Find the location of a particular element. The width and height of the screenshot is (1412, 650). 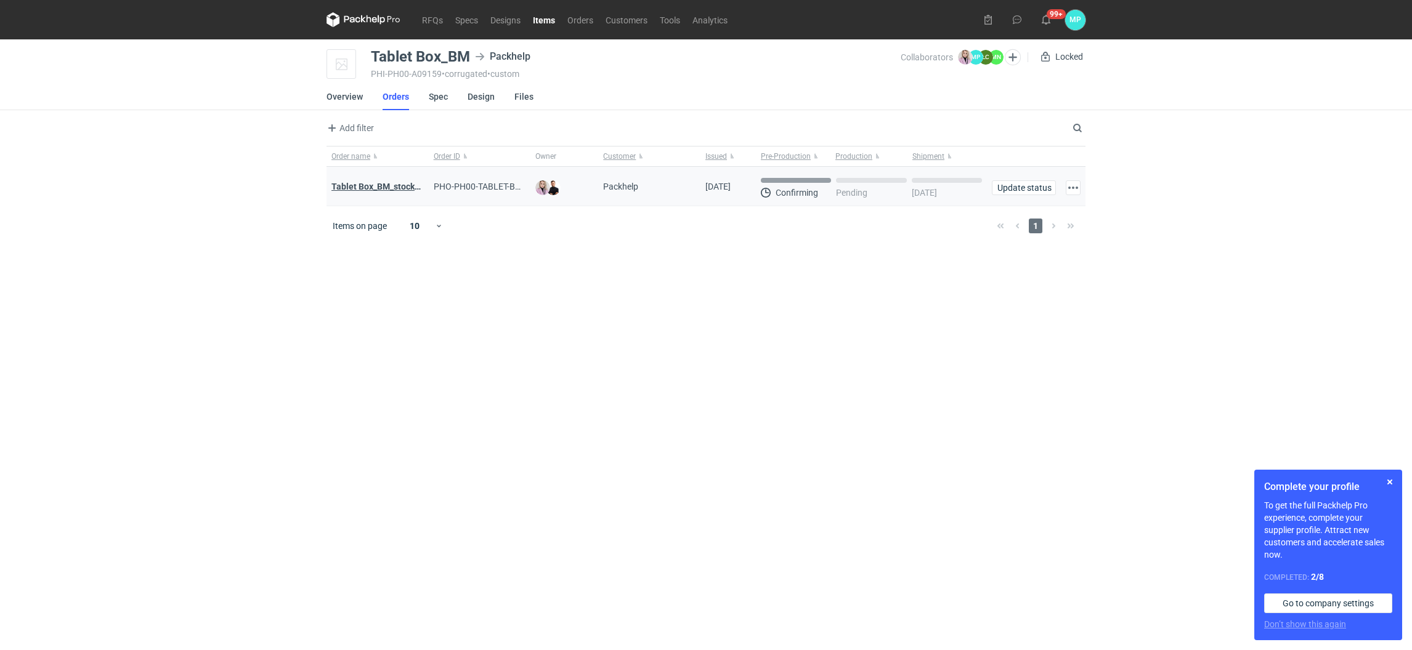

strong: Tablet Box_BM_stock_TEST RUN is located at coordinates (395, 187).